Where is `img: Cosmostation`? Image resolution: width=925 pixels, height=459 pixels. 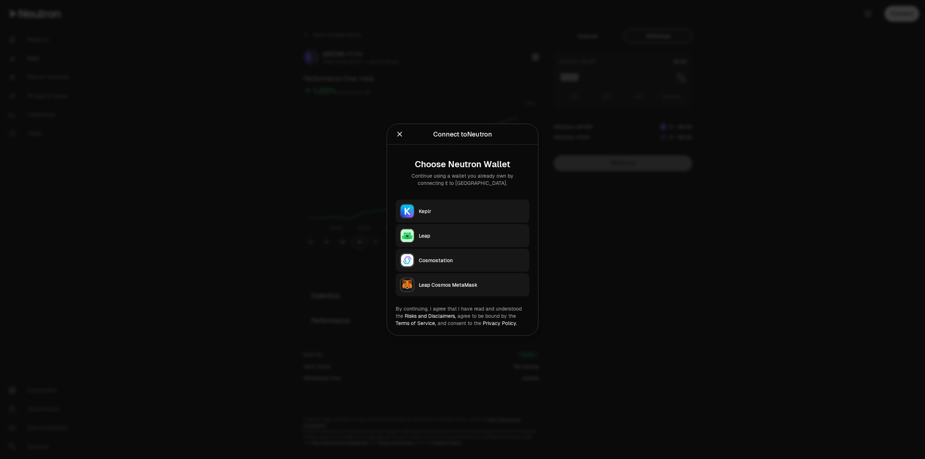 img: Cosmostation is located at coordinates (407, 260).